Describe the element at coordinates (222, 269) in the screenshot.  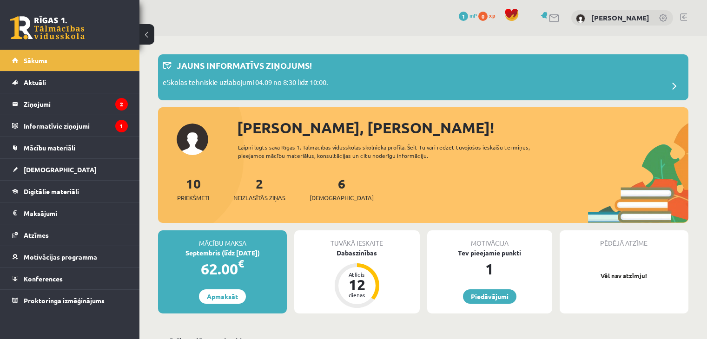
I see `div: 62.00` at that location.